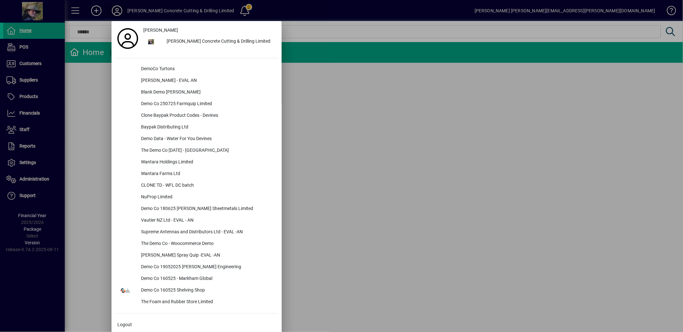 This screenshot has height=332, width=683. What do you see at coordinates (207, 69) in the screenshot?
I see `div: DemoCo Turtons` at bounding box center [207, 69].